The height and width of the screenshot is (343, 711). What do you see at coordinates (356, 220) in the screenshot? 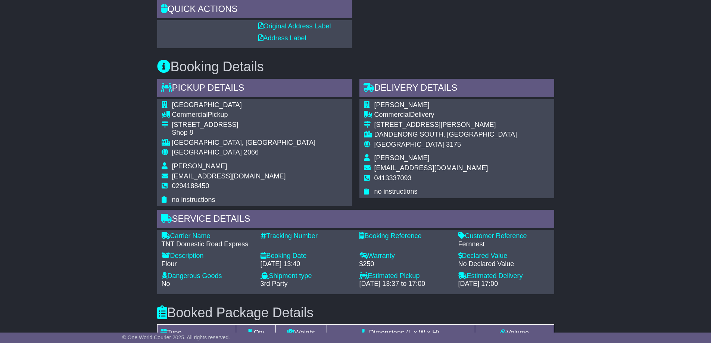
I see `div: Service Details` at bounding box center [356, 220].